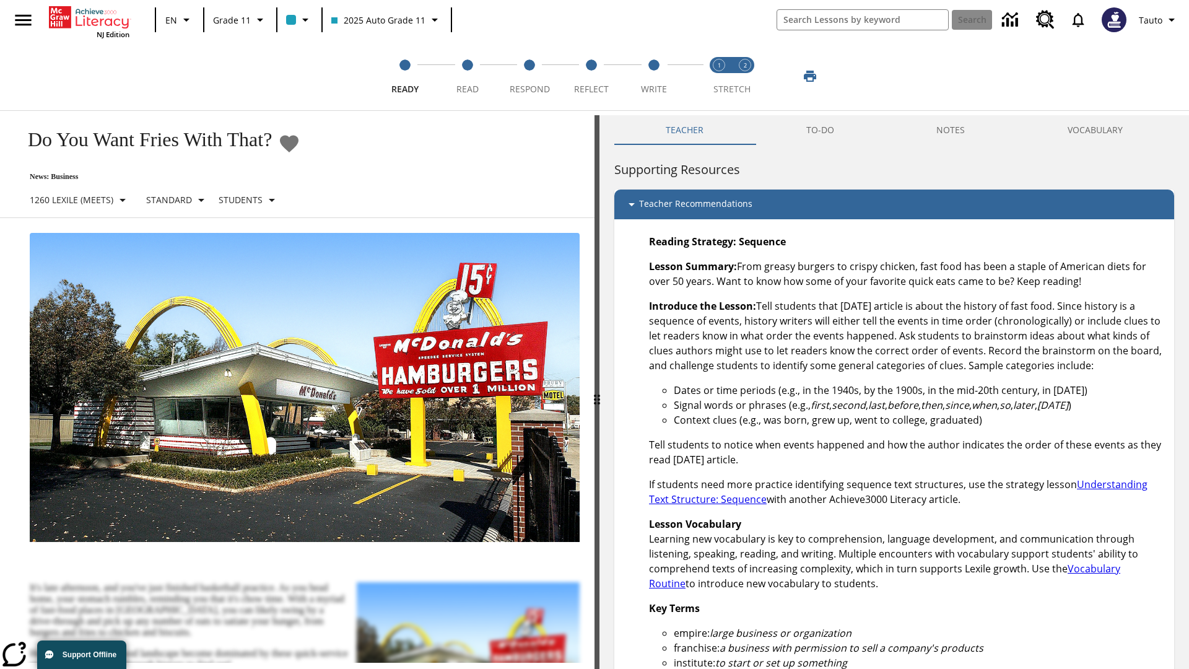  What do you see at coordinates (877, 405) in the screenshot?
I see `em: last` at bounding box center [877, 405].